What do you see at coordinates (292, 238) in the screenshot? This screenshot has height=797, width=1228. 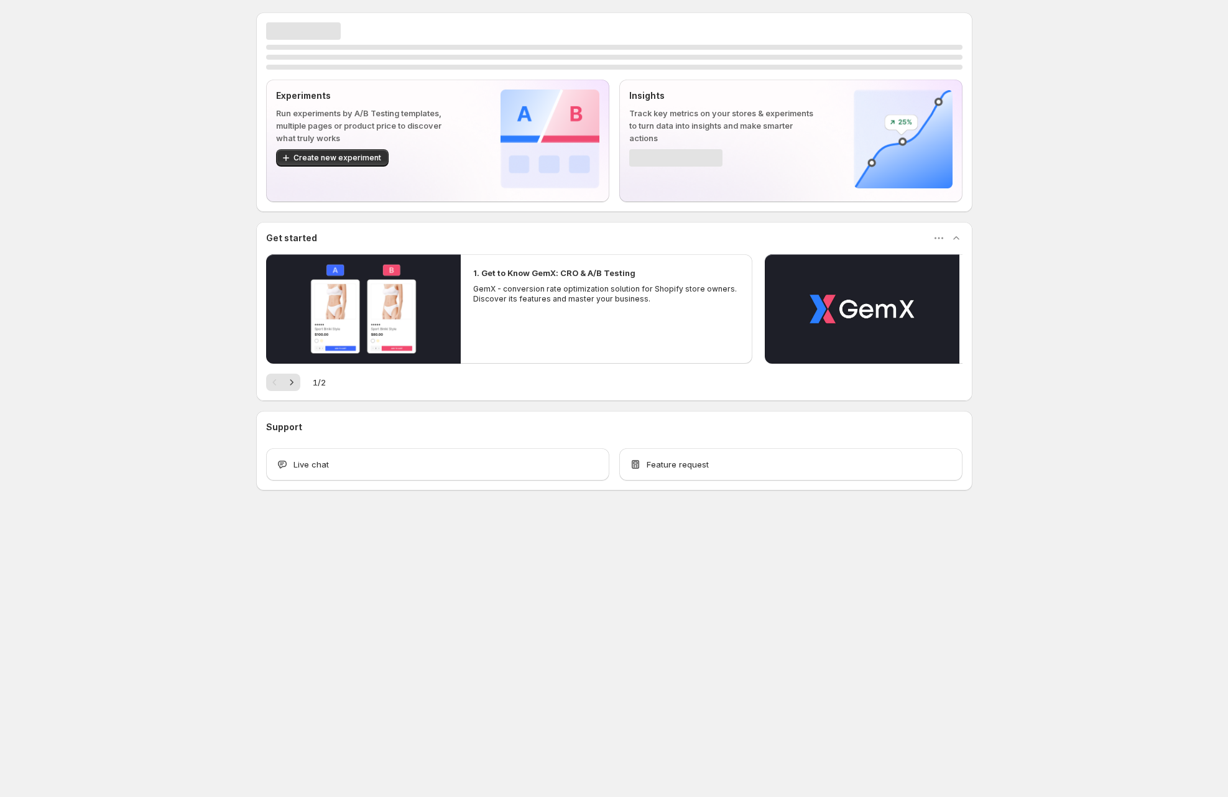 I see `h3: Get started` at bounding box center [292, 238].